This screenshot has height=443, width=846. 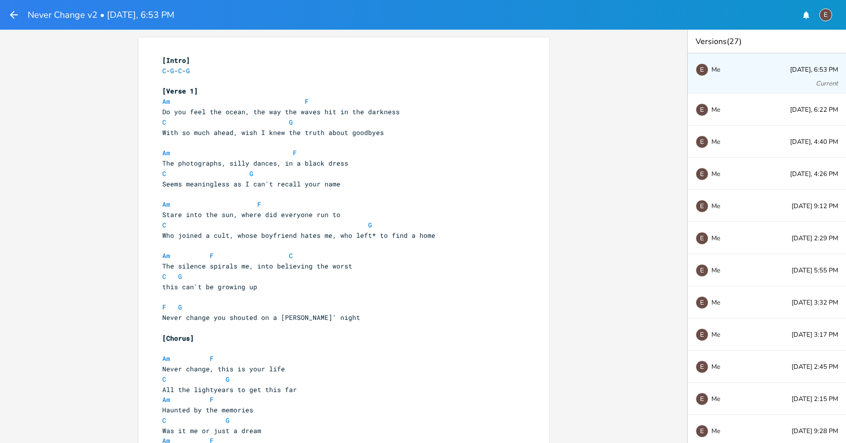 I want to click on span: [Verse 1], so click(x=180, y=91).